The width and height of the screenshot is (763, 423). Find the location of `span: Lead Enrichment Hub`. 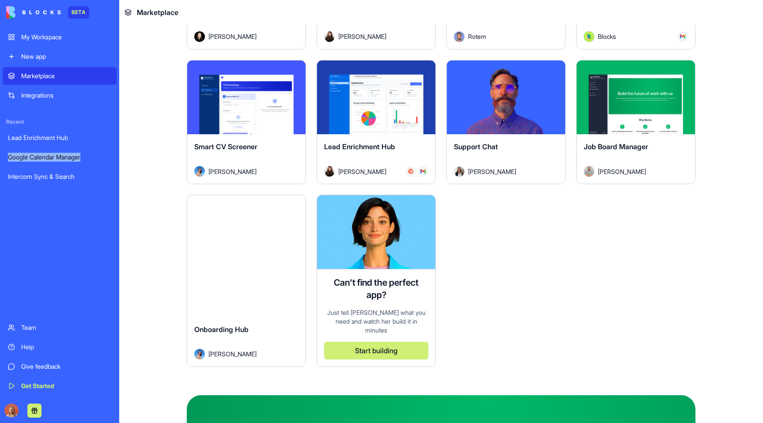

span: Lead Enrichment Hub is located at coordinates (359, 147).